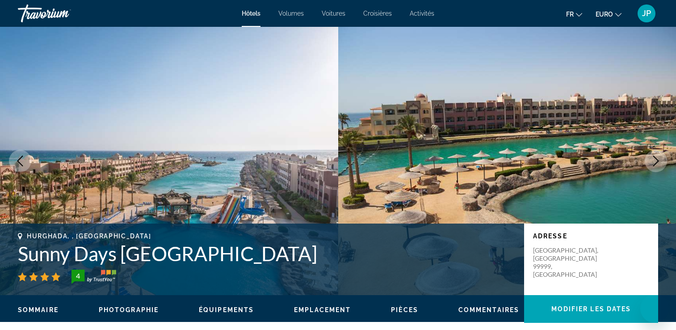  Describe the element at coordinates (591, 309) in the screenshot. I see `button: Modifier les dates` at that location.